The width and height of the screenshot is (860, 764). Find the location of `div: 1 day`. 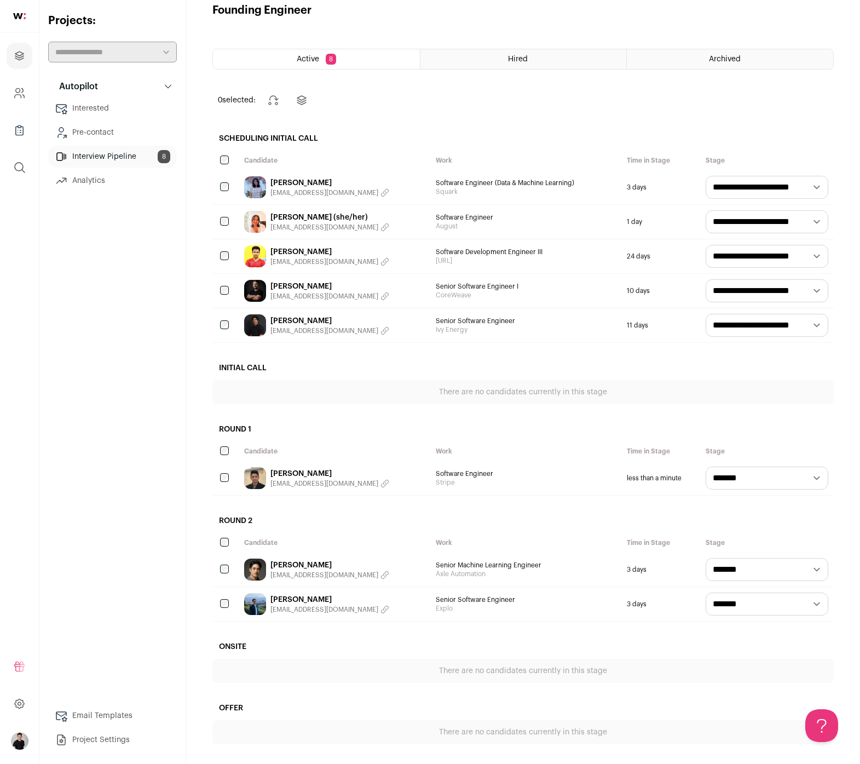

div: 1 day is located at coordinates (661, 222).